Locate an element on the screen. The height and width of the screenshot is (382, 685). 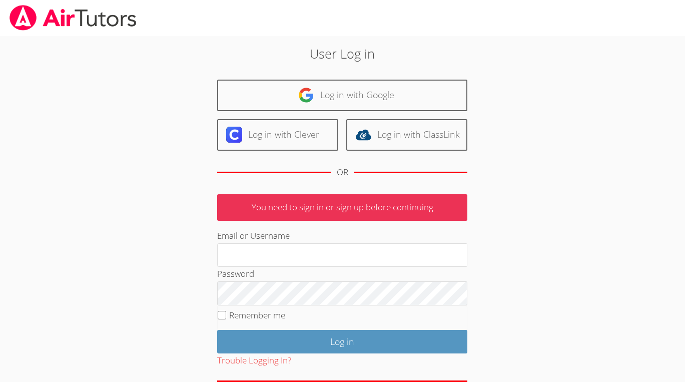
div: OR is located at coordinates (342, 172).